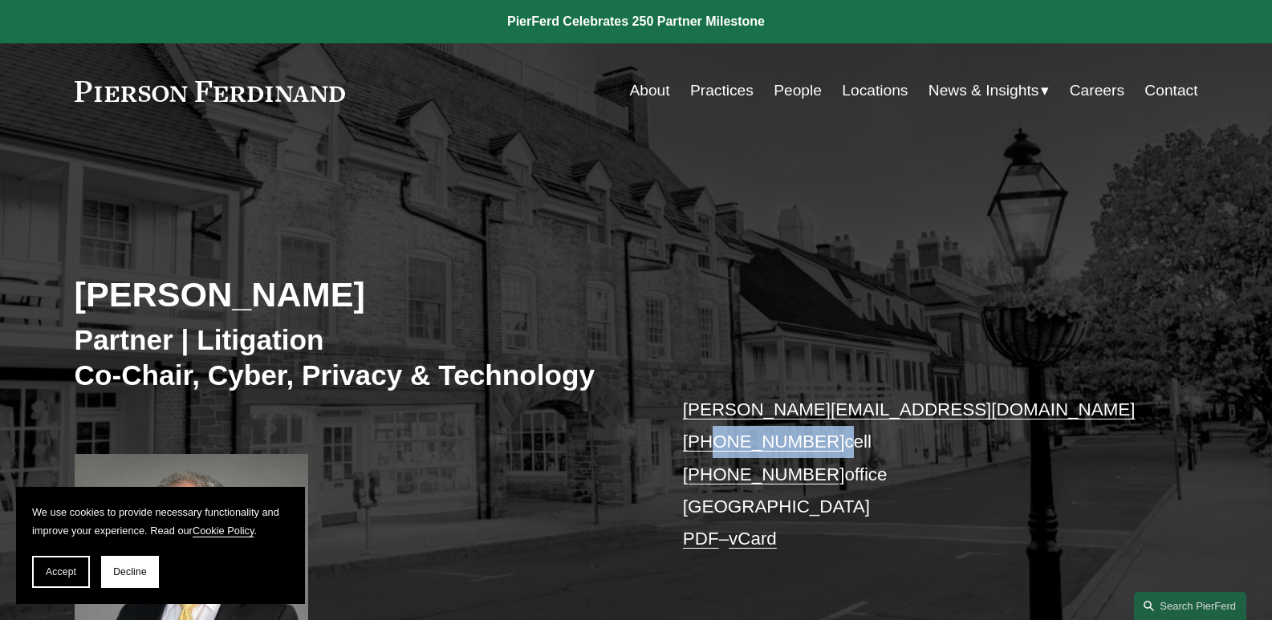 The width and height of the screenshot is (1272, 620). What do you see at coordinates (160, 521) in the screenshot?
I see `p: We use cookies to provide necessary functionality and improve your experience. Read our .` at bounding box center [160, 521].